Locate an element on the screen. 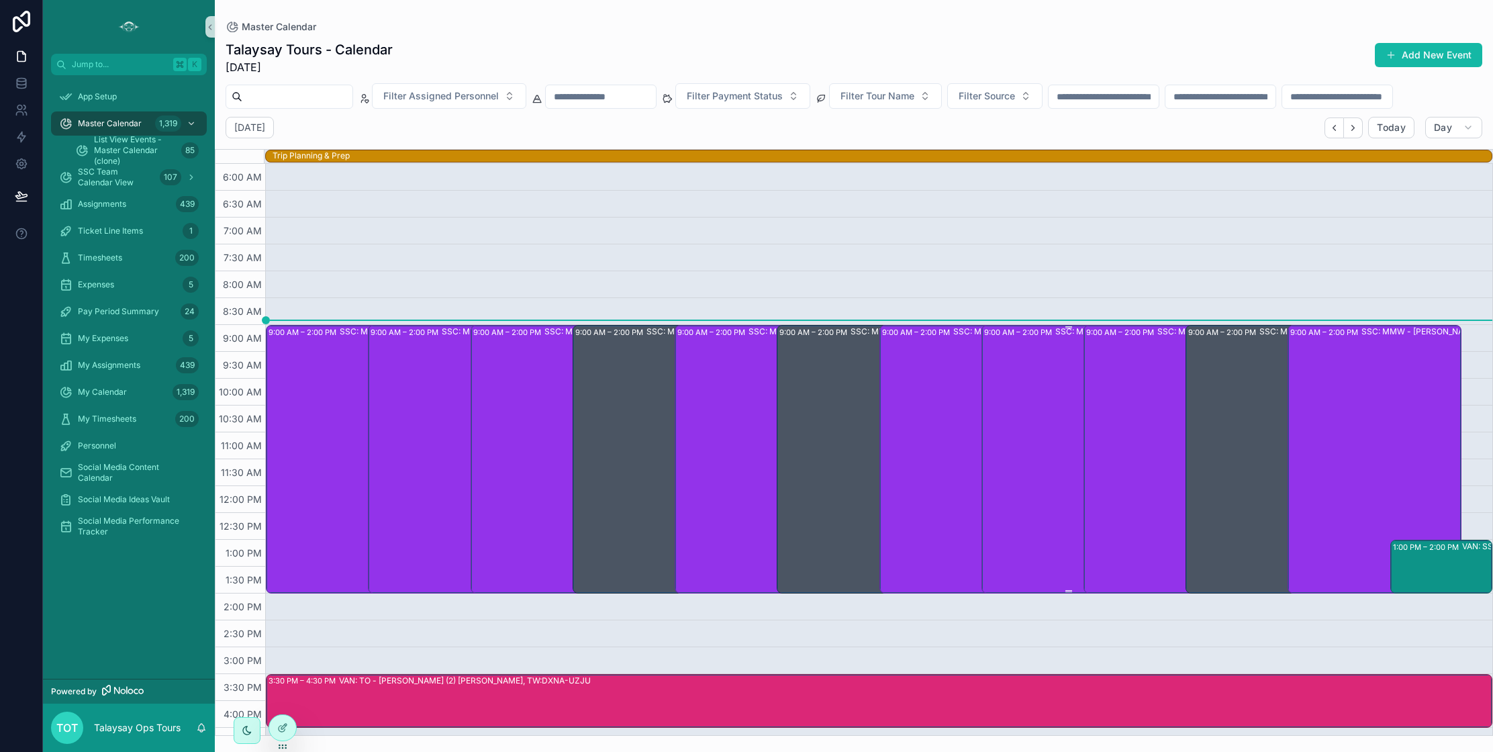  button: Add New Event is located at coordinates (1429, 55).